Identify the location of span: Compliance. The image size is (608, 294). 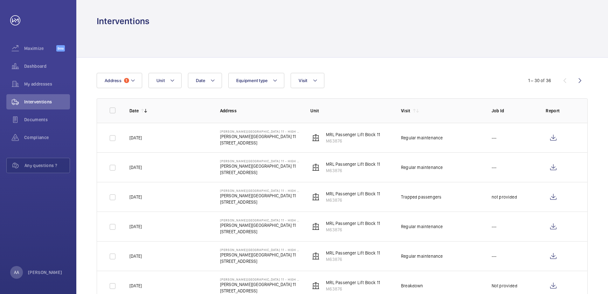
(47, 137).